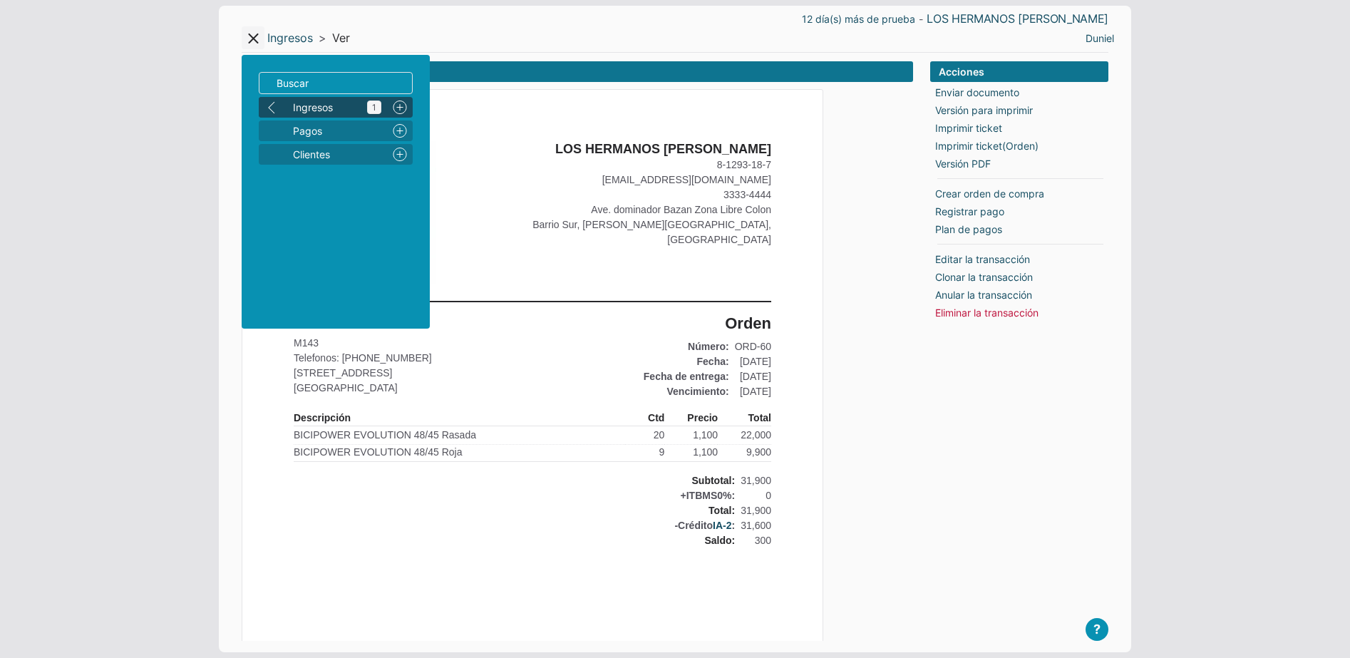 The height and width of the screenshot is (658, 1350). What do you see at coordinates (374, 107) in the screenshot?
I see `i: 1` at bounding box center [374, 107].